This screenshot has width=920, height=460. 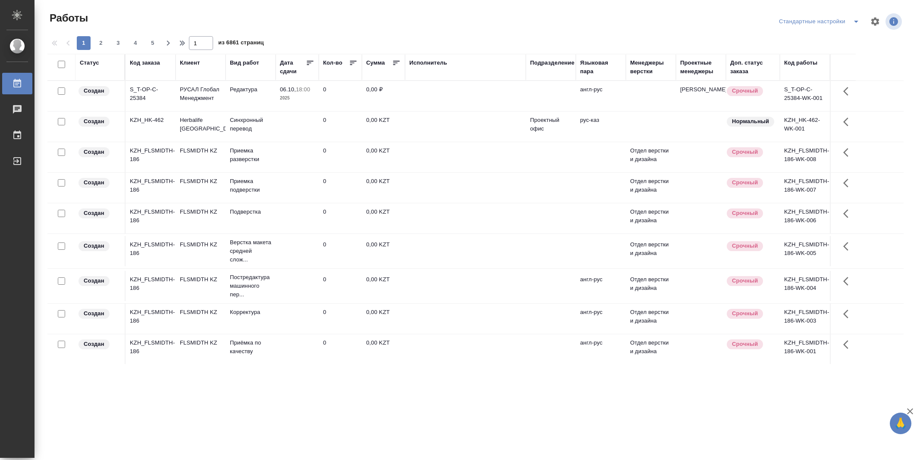 I want to click on span: 3, so click(x=118, y=43).